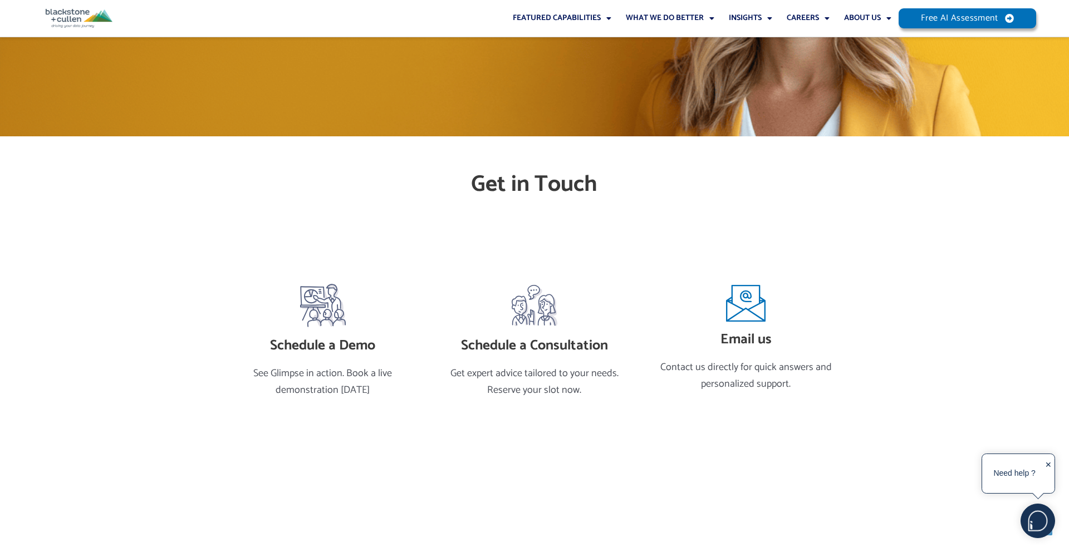 The height and width of the screenshot is (552, 1069). I want to click on img: users%2F5SSOSaKfQqXq3cFEnIZRYMEs4ra2%2Fmedia%2Fimages%2F-Bulle%20blanche%20sans%20fond%20%2B%20ma..., so click(1038, 521).